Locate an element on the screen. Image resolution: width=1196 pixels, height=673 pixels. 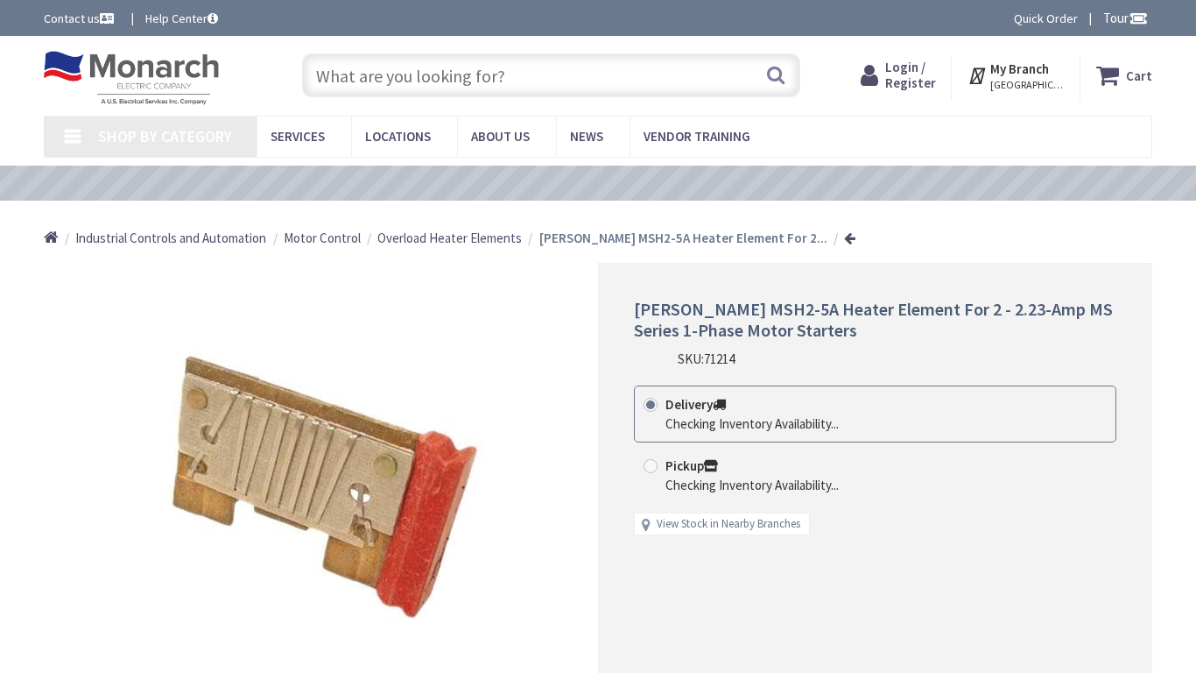
span: Overload Heater Elements is located at coordinates (449, 237).